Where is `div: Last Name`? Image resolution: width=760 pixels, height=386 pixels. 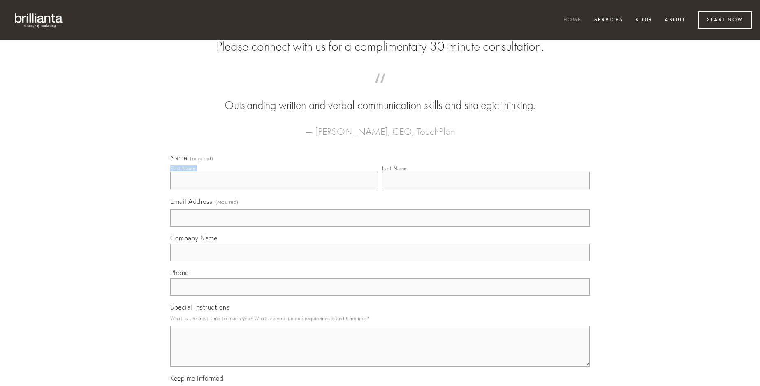
div: Last Name is located at coordinates (395, 168).